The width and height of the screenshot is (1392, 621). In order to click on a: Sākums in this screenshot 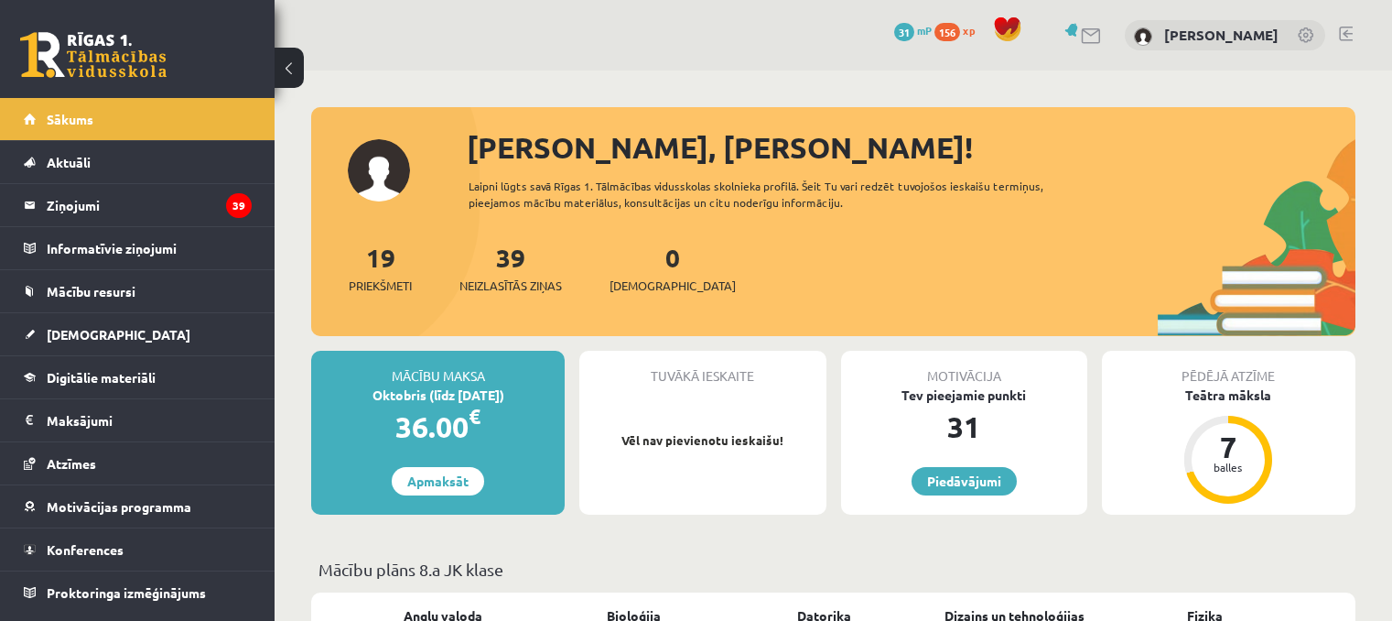, I will do `click(137, 119)`.